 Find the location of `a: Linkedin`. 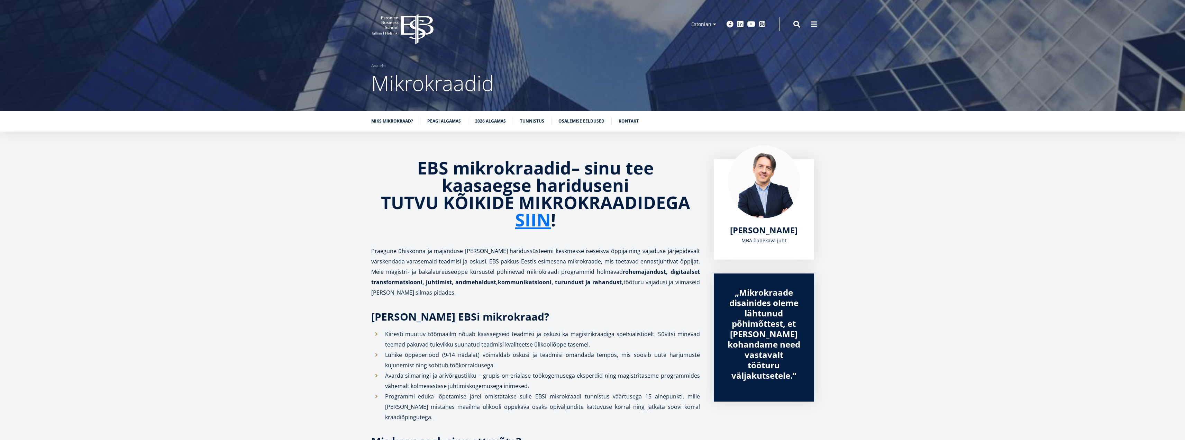

a: Linkedin is located at coordinates (741, 24).